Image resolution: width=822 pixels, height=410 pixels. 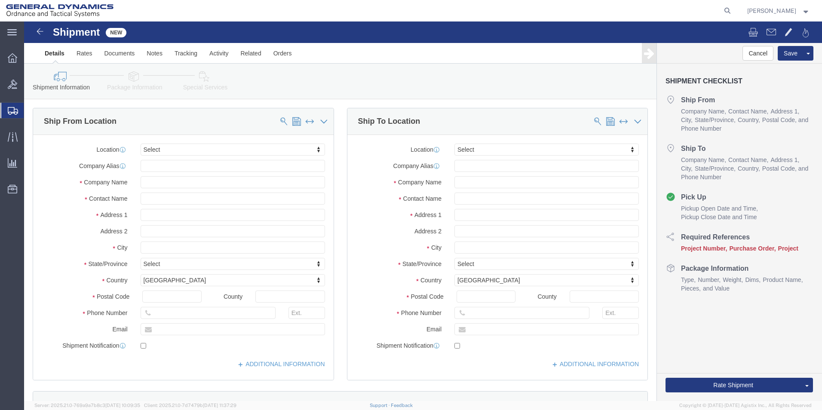 I want to click on a: Support, so click(x=381, y=406).